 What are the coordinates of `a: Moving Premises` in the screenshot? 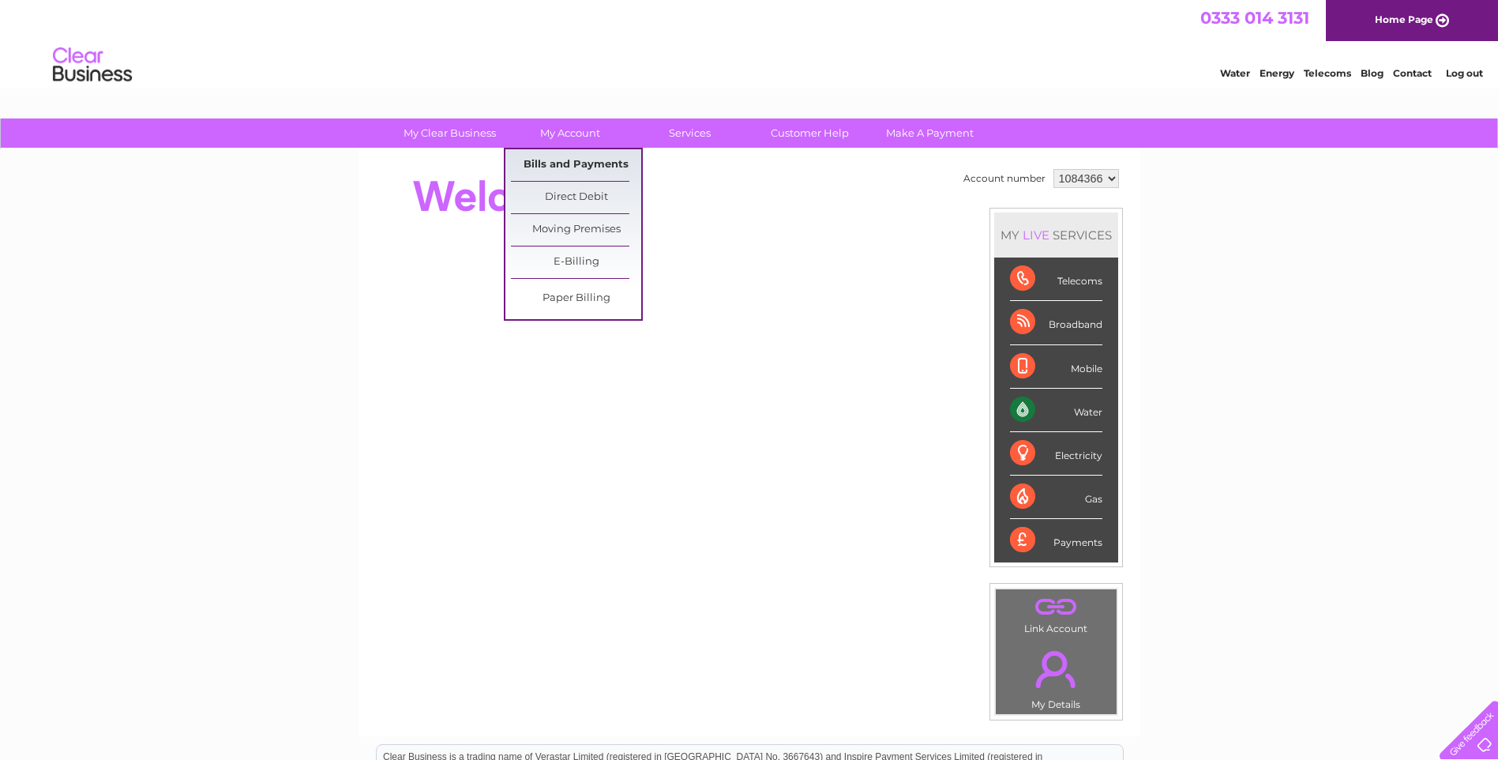 It's located at (576, 230).